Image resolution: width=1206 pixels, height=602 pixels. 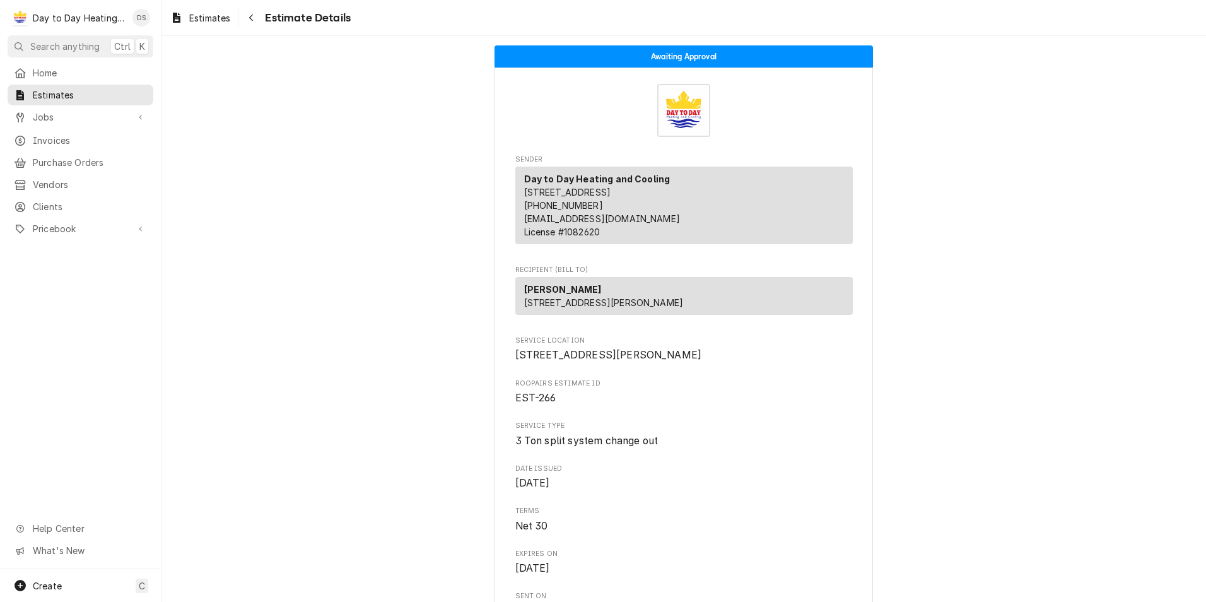 What do you see at coordinates (90, 206) in the screenshot?
I see `span: Clients` at bounding box center [90, 206].